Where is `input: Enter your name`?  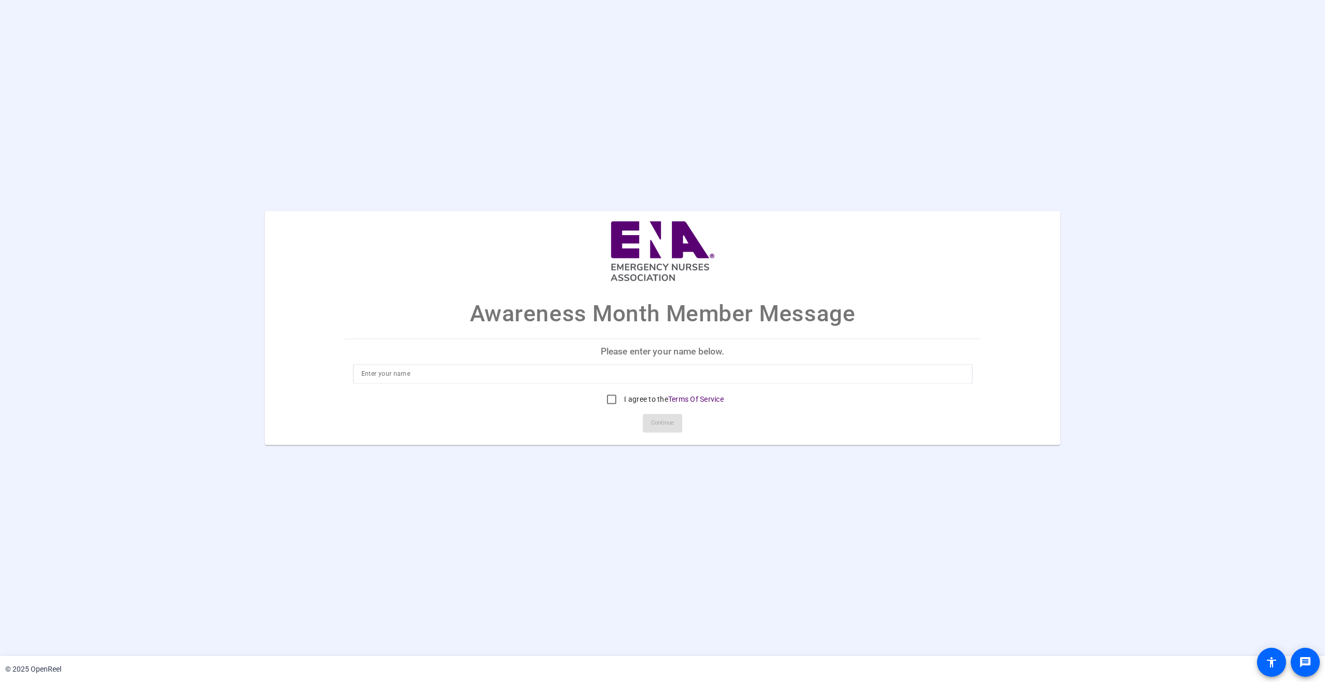
input: Enter your name is located at coordinates (663, 374).